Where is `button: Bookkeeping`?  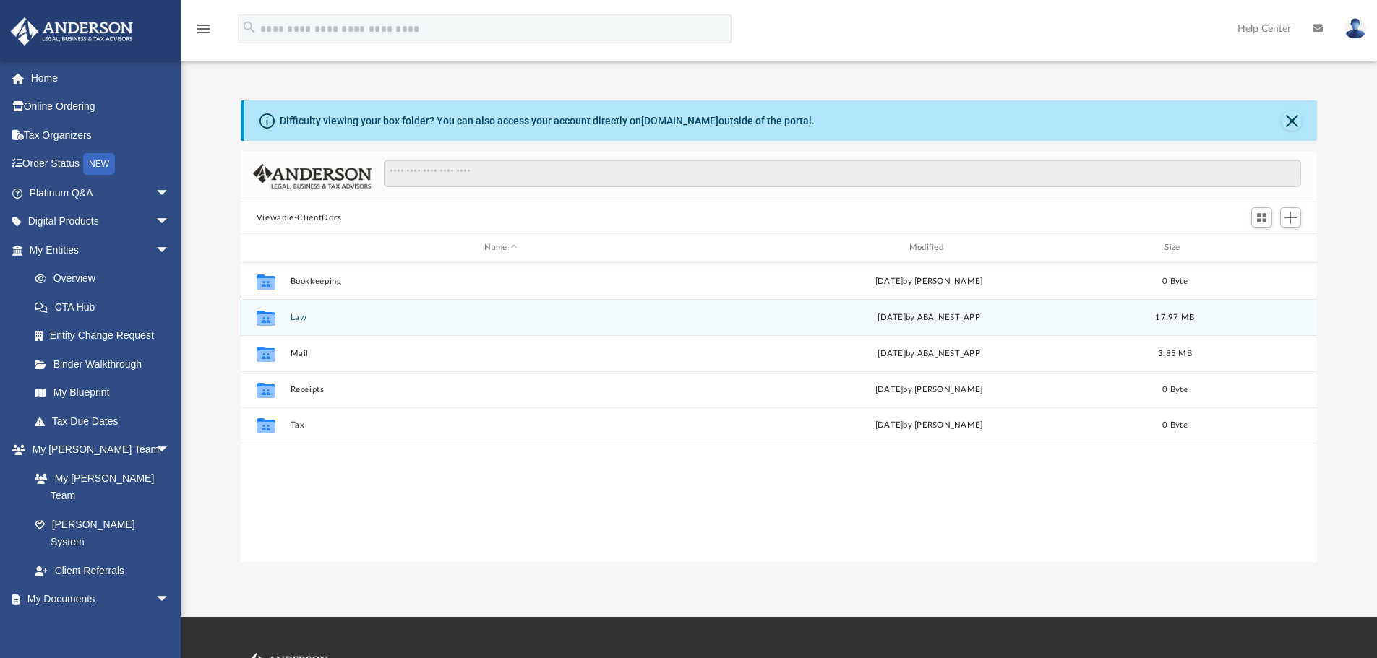
button: Bookkeeping is located at coordinates (500, 281).